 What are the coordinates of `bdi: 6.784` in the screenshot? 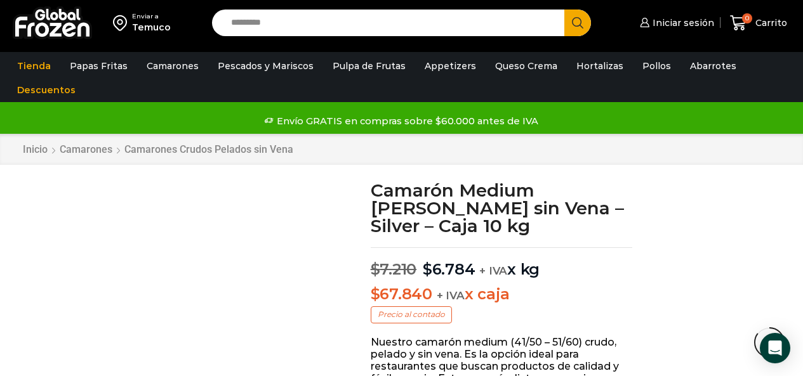 It's located at (449, 269).